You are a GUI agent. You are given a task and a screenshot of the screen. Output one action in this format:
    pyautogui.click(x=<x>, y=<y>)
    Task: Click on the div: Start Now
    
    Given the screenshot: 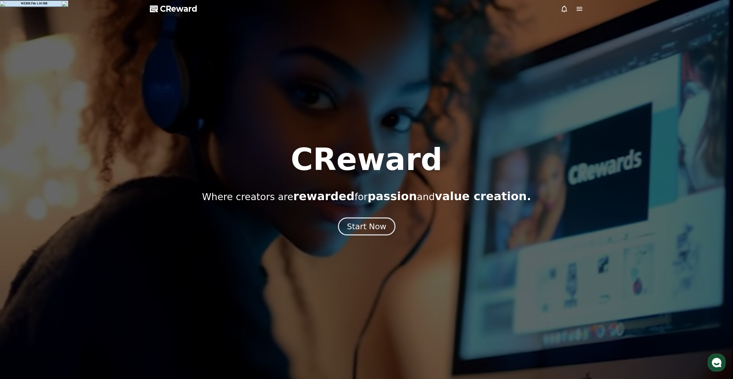 What is the action you would take?
    pyautogui.click(x=367, y=227)
    